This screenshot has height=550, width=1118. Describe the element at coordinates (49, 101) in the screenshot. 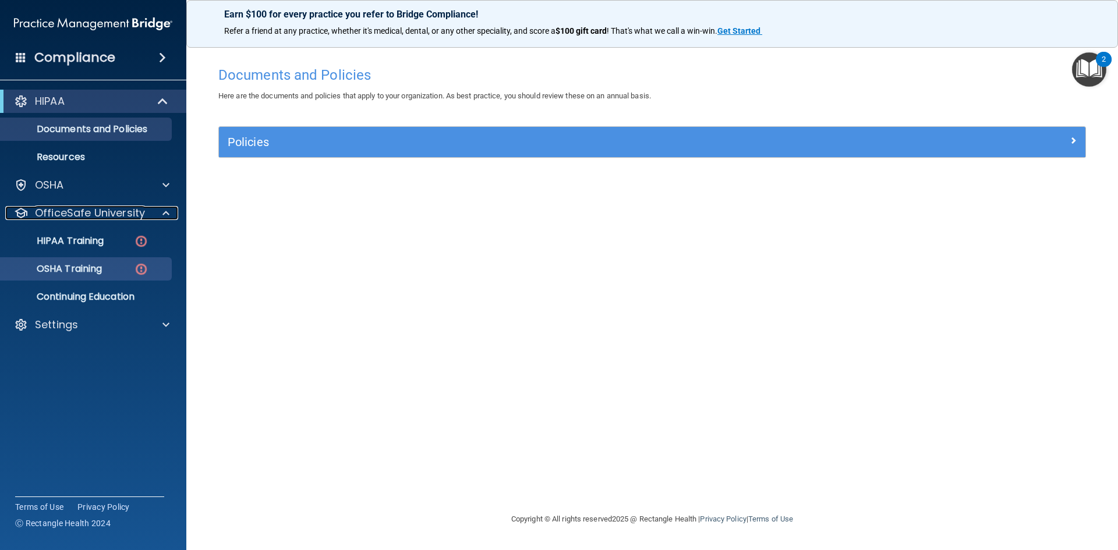

I see `p: HIPAA` at that location.